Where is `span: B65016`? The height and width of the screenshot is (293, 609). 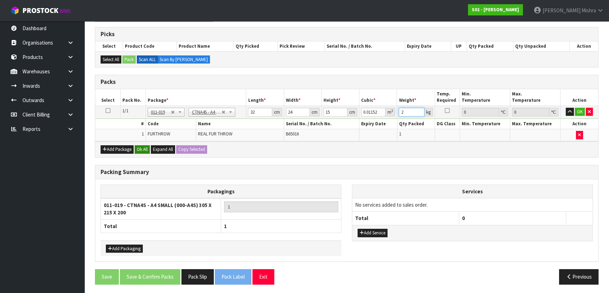
span: B65016 is located at coordinates (292, 134).